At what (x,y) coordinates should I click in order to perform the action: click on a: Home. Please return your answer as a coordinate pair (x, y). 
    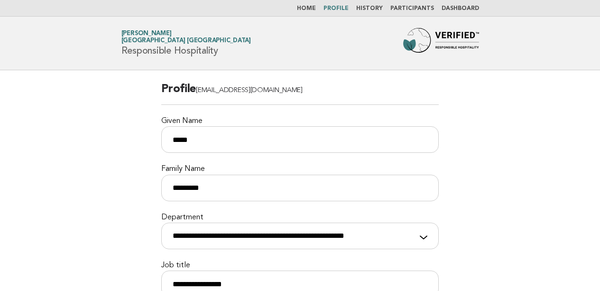
    Looking at the image, I should click on (306, 9).